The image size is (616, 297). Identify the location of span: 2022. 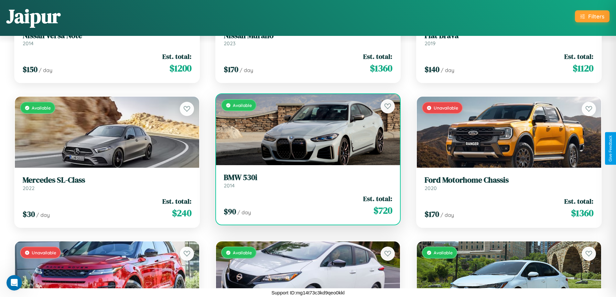
(28, 188).